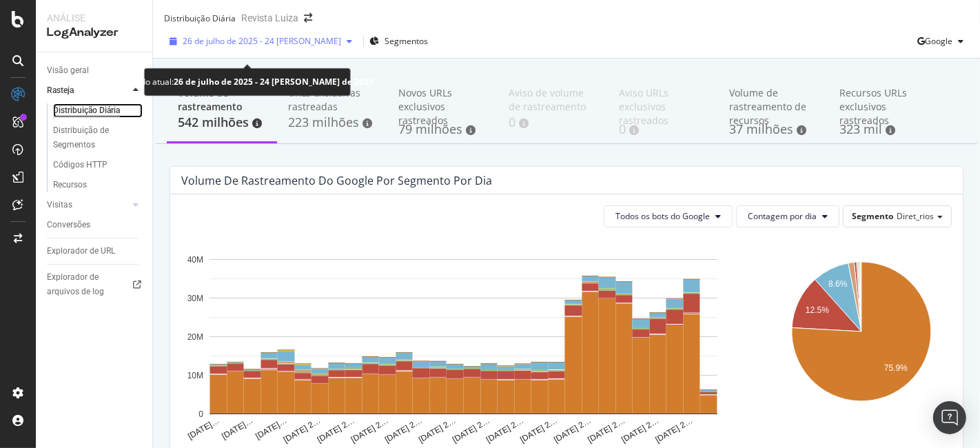 Image resolution: width=980 pixels, height=448 pixels. What do you see at coordinates (81, 251) in the screenshot?
I see `font: Explorador de URL` at bounding box center [81, 251].